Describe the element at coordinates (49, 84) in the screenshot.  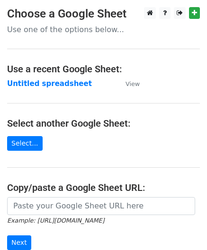
I see `strong: Untitled spreadsheet` at that location.